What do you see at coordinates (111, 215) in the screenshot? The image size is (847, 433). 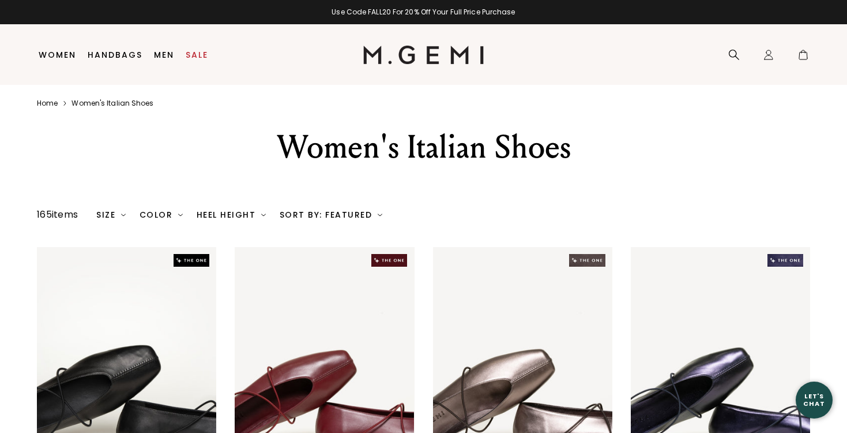 I see `div: Size` at bounding box center [111, 215].